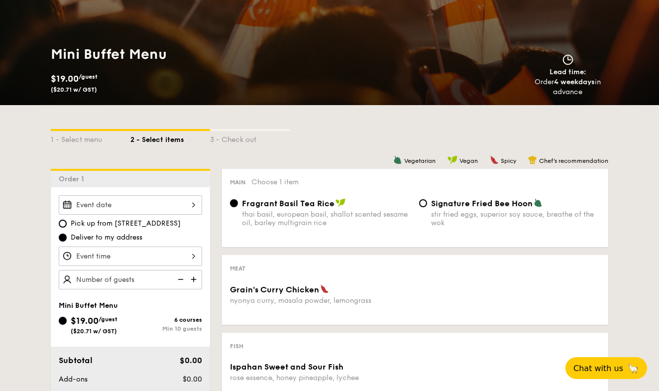  What do you see at coordinates (130, 256) in the screenshot?
I see `input: Event time` at bounding box center [130, 256].